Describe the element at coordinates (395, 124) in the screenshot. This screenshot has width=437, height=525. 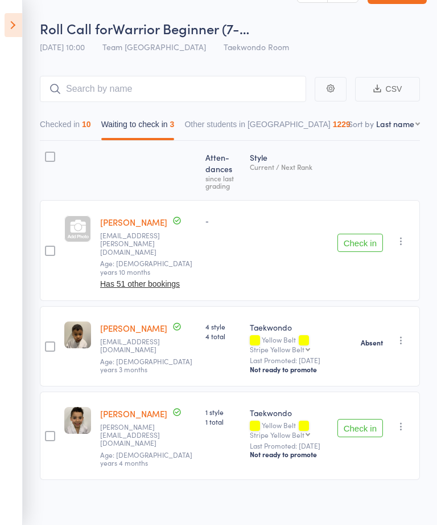
I see `div: Last name` at that location.